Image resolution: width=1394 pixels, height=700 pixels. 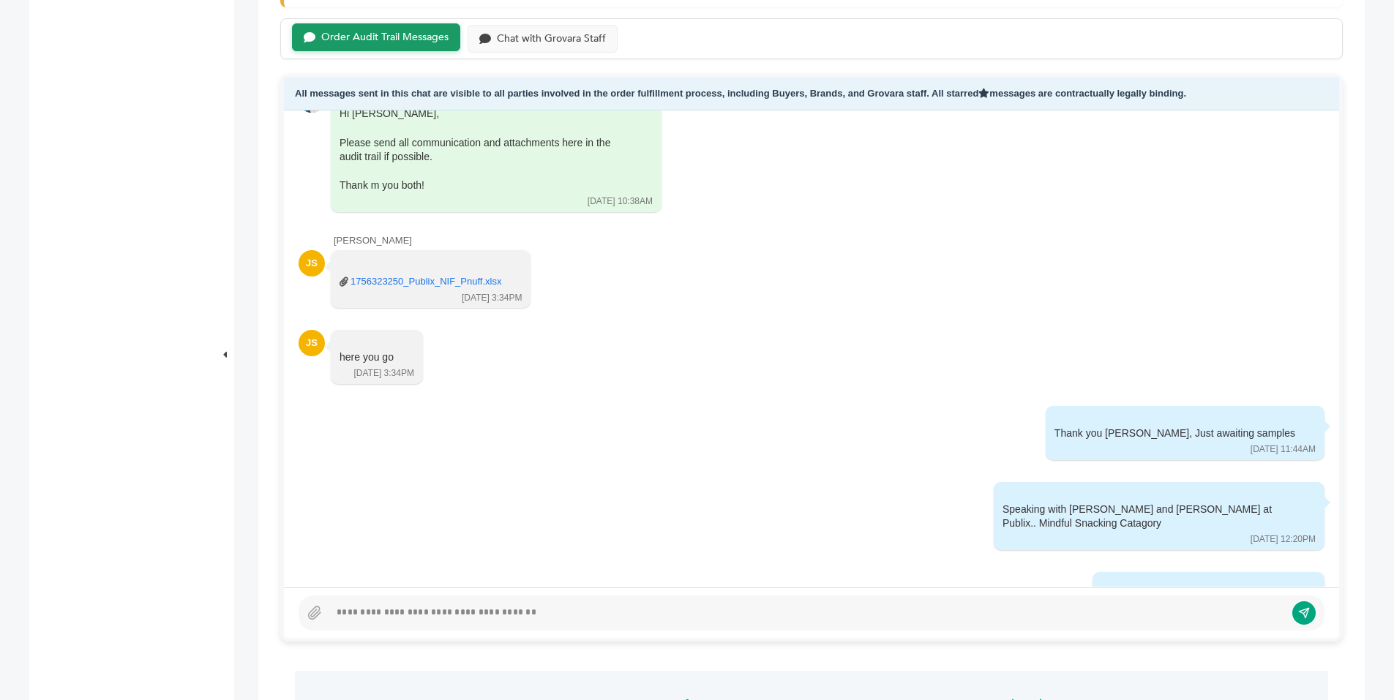 What do you see at coordinates (385, 37) in the screenshot?
I see `div: Order Audit Trail Messages` at bounding box center [385, 37].